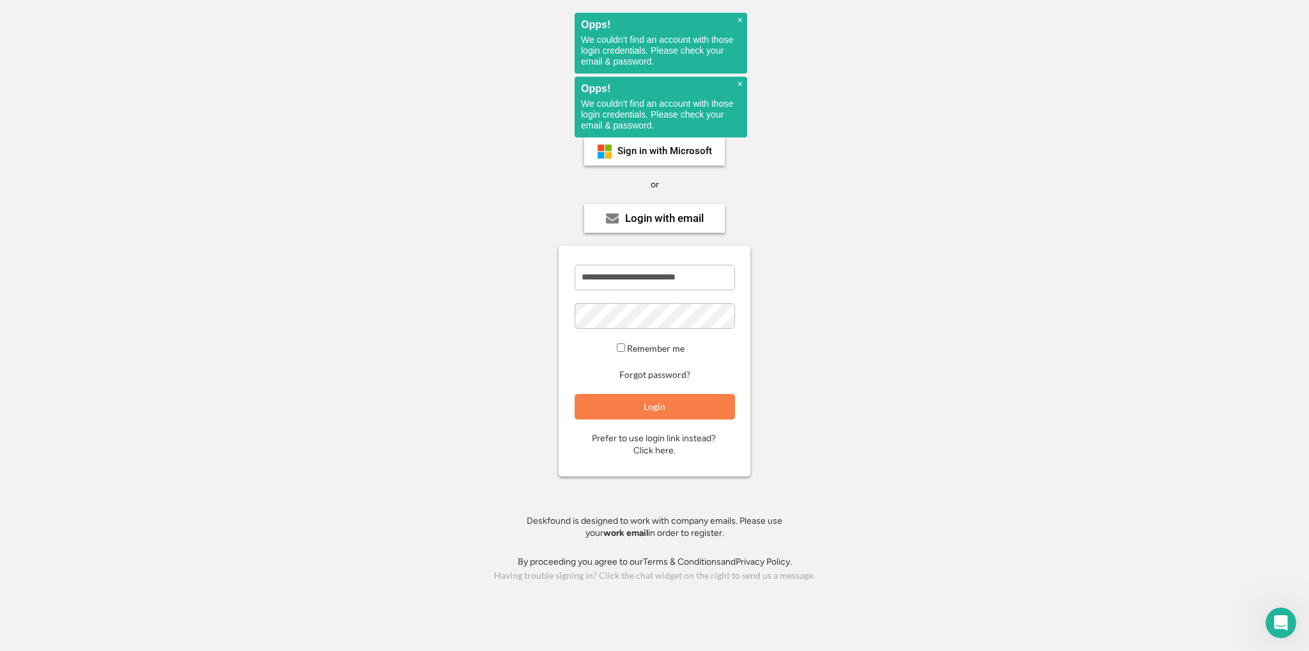 The image size is (1309, 651). Describe the element at coordinates (626, 532) in the screenshot. I see `strong: work email` at that location.